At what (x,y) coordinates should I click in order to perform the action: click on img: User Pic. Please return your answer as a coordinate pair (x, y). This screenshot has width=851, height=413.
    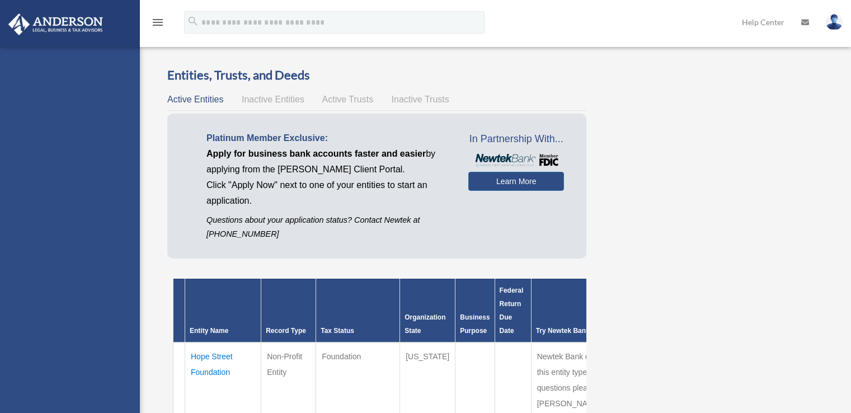
    Looking at the image, I should click on (834, 22).